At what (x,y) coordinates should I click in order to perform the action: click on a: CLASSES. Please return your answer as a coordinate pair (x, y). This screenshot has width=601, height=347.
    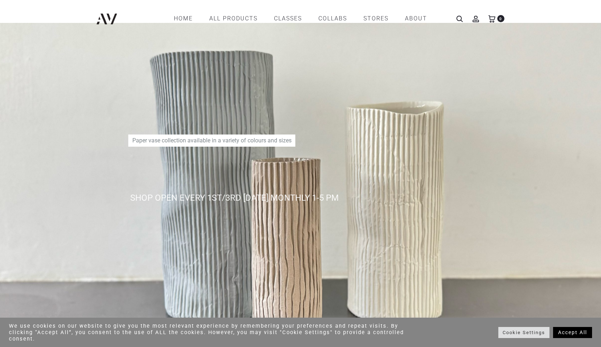
    Looking at the image, I should click on (288, 19).